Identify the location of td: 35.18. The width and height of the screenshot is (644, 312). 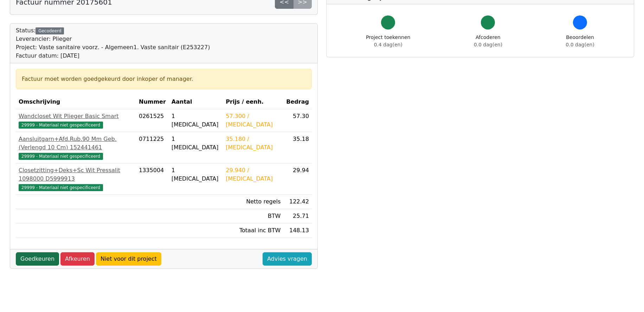
(297, 148).